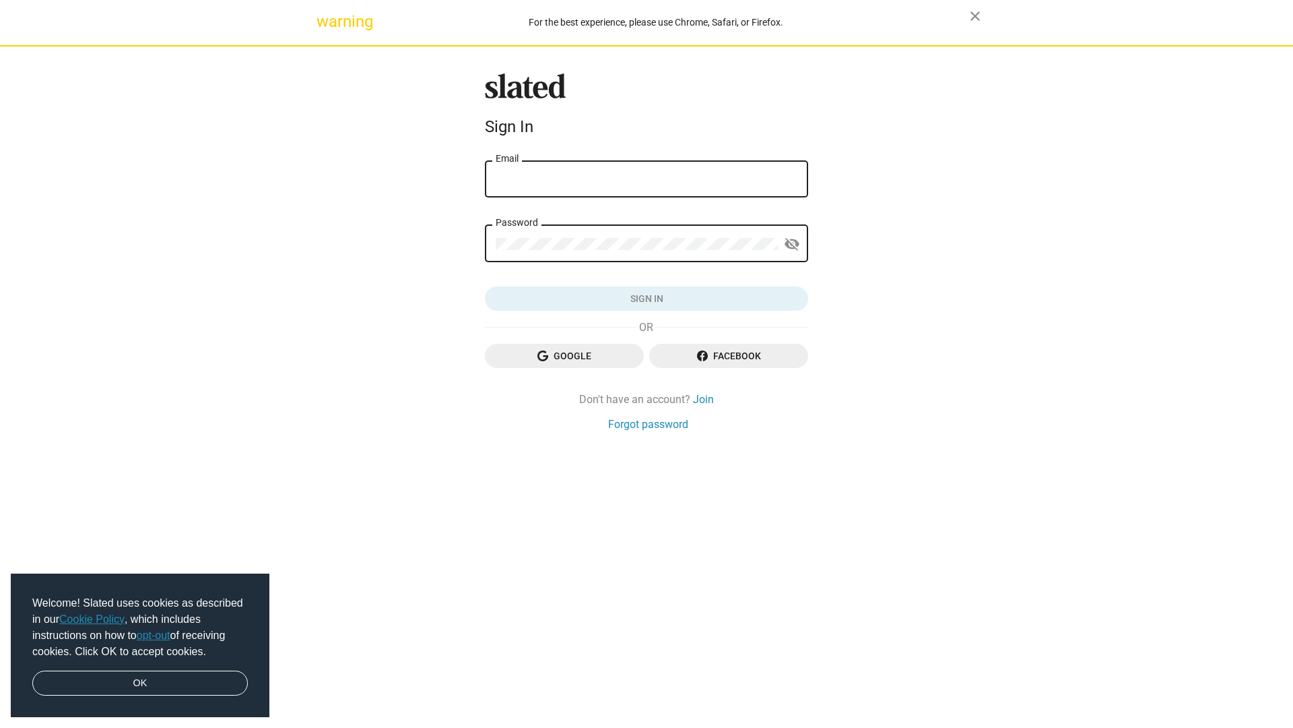  I want to click on button: Show password, so click(792, 245).